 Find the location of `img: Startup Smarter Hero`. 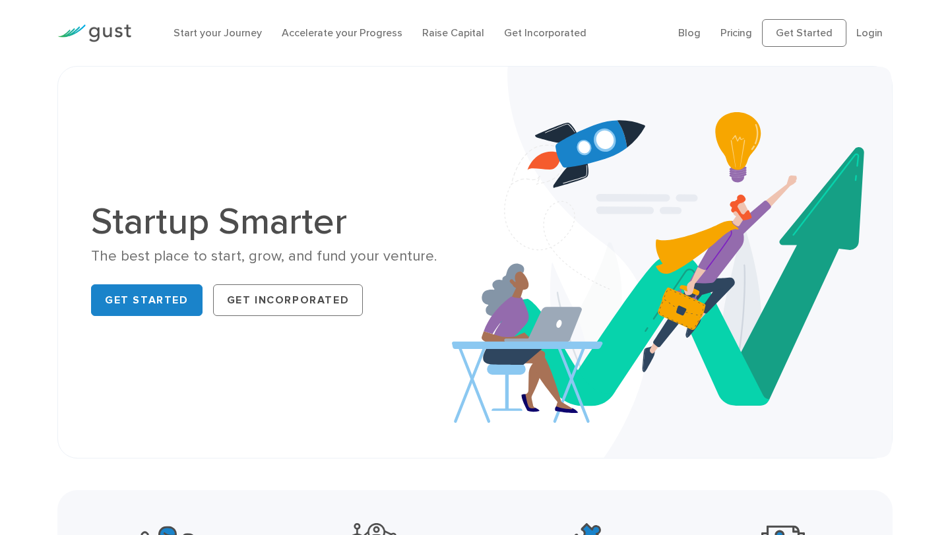

img: Startup Smarter Hero is located at coordinates (672, 262).